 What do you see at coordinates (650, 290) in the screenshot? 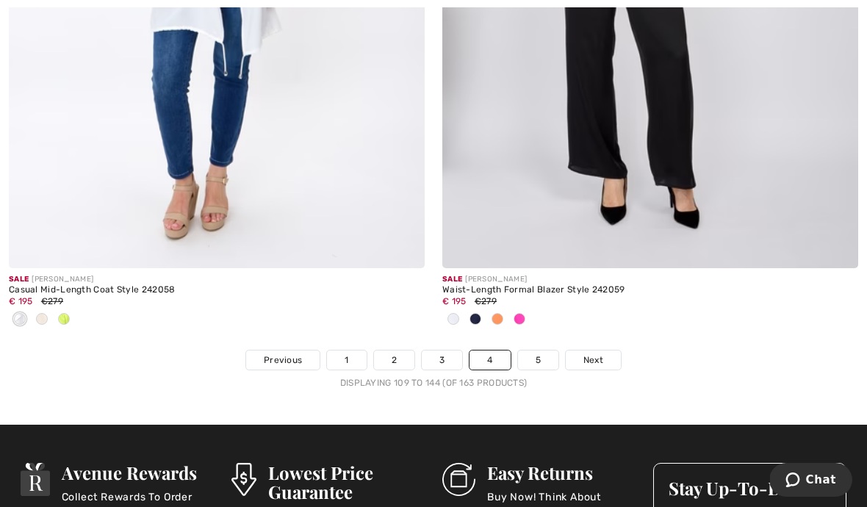
I see `div: Waist-Length Formal Blazer Style 242059` at bounding box center [650, 290].